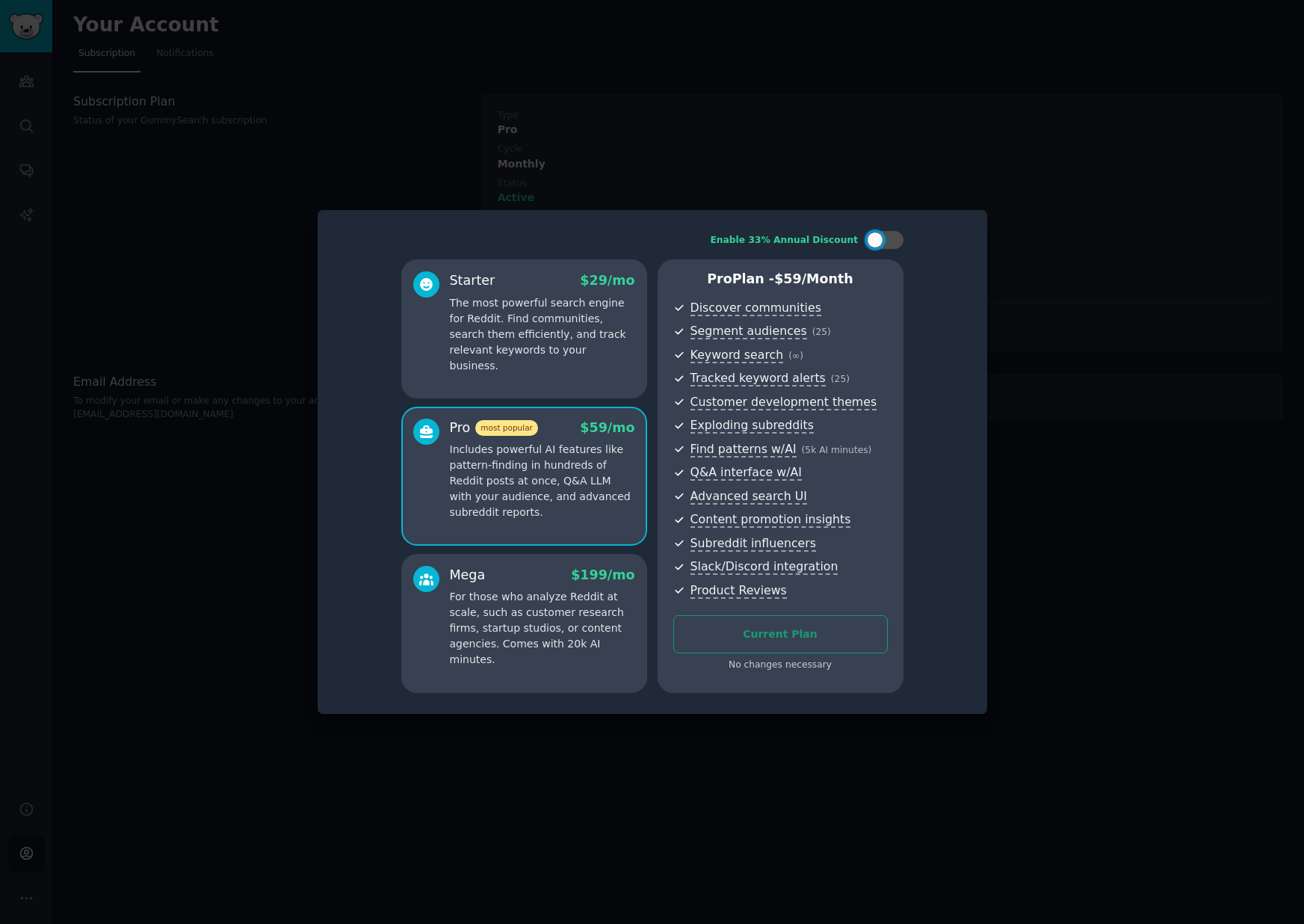 The width and height of the screenshot is (1304, 924). Describe the element at coordinates (758, 378) in the screenshot. I see `span: Tracked keyword alerts` at that location.